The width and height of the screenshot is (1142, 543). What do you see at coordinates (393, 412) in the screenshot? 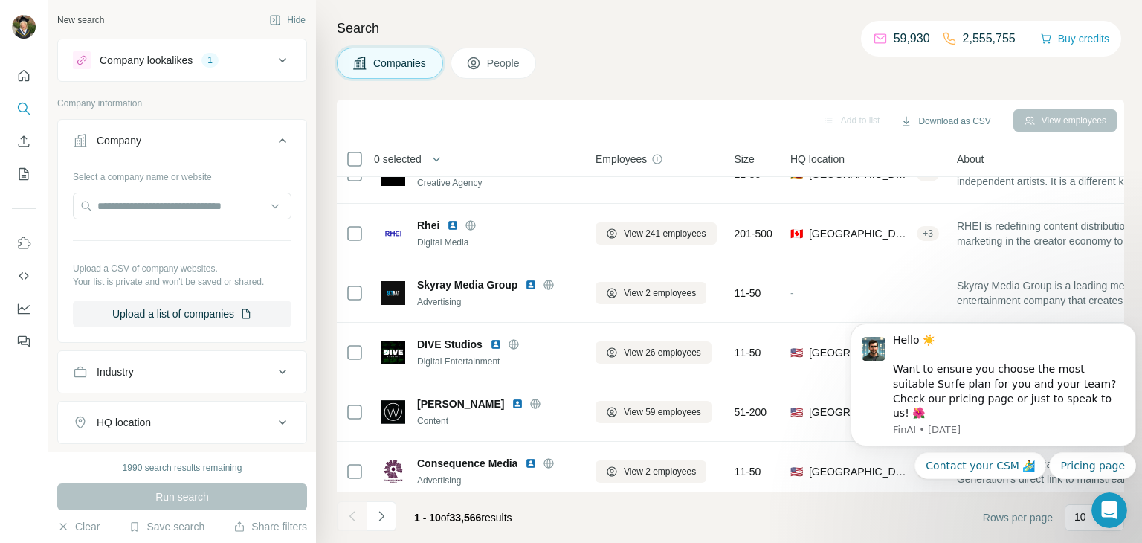
I see `img: Logo of Westbrook` at bounding box center [393, 412].